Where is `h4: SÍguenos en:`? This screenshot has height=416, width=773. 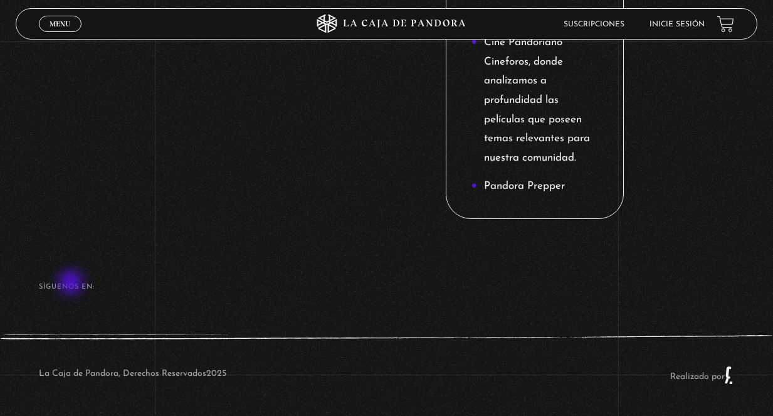 h4: SÍguenos en: is located at coordinates (387, 287).